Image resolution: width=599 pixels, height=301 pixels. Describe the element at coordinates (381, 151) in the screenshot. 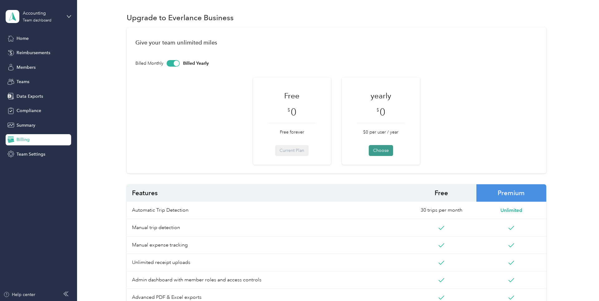

I see `button: Choose` at that location.